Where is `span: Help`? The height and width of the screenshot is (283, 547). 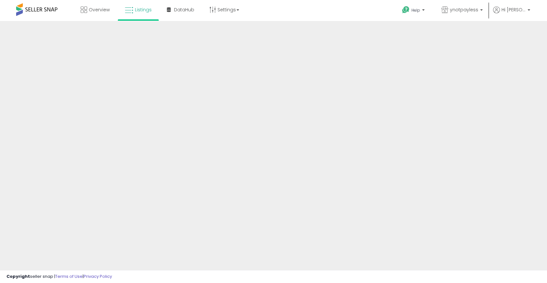 span: Help is located at coordinates (416, 10).